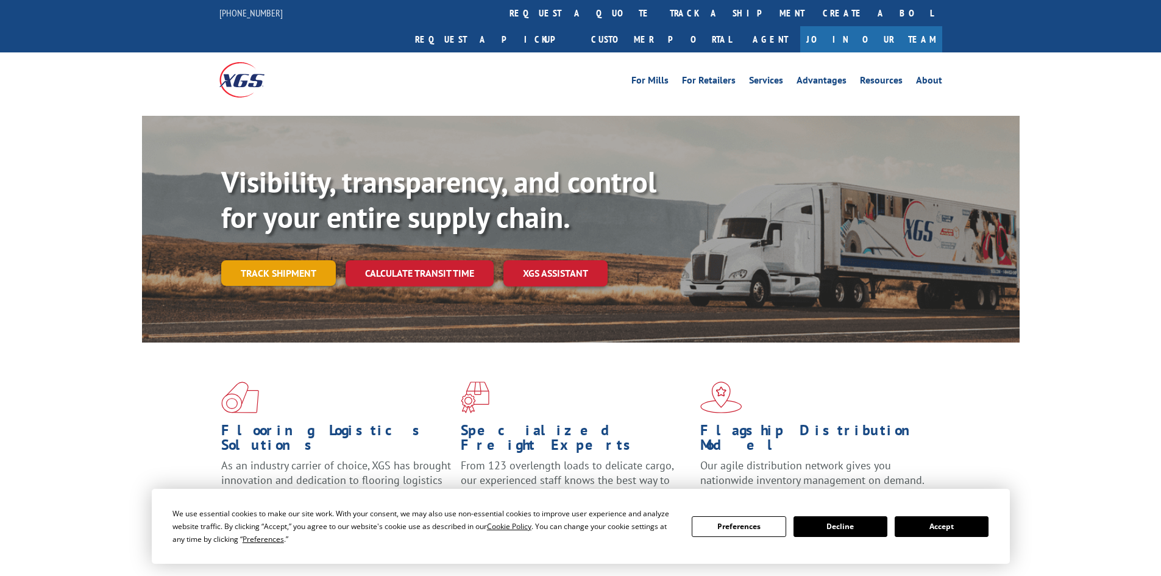 This screenshot has width=1161, height=576. What do you see at coordinates (871, 39) in the screenshot?
I see `a: Join Our Team` at bounding box center [871, 39].